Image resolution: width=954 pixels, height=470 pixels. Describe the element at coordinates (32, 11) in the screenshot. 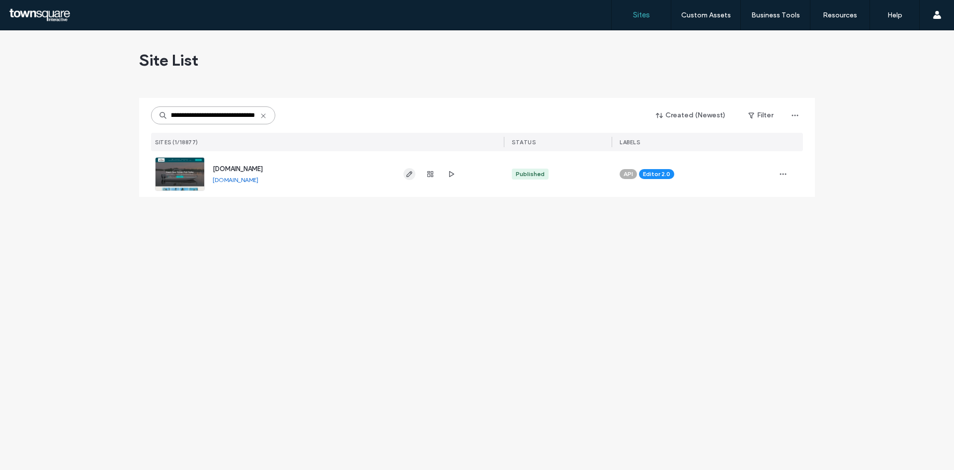

I see `span: Help` at that location.